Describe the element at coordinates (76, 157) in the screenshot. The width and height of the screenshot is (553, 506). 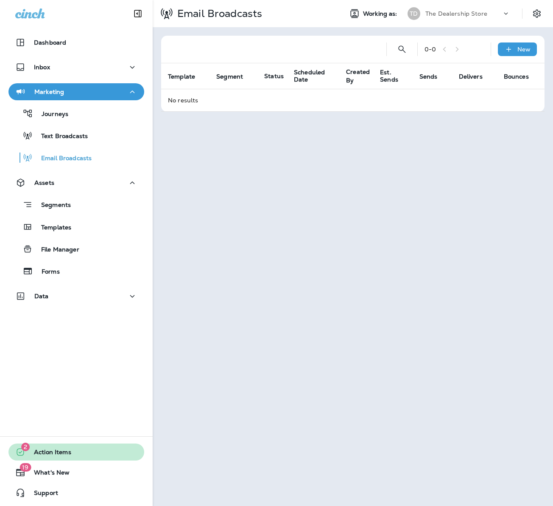
I see `button: Email Broadcasts` at that location.